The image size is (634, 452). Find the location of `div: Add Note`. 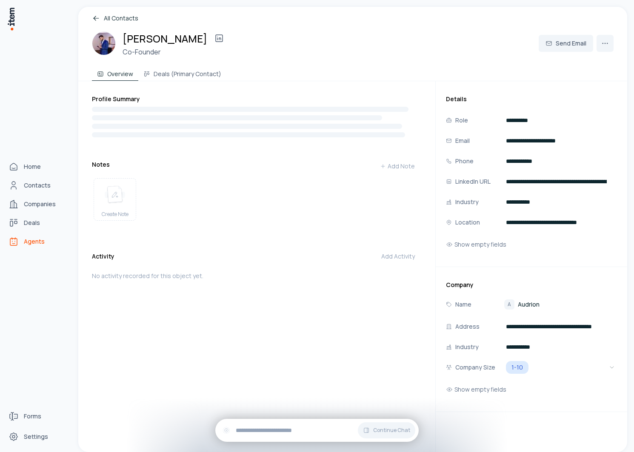

div: Add Note is located at coordinates (397, 166).